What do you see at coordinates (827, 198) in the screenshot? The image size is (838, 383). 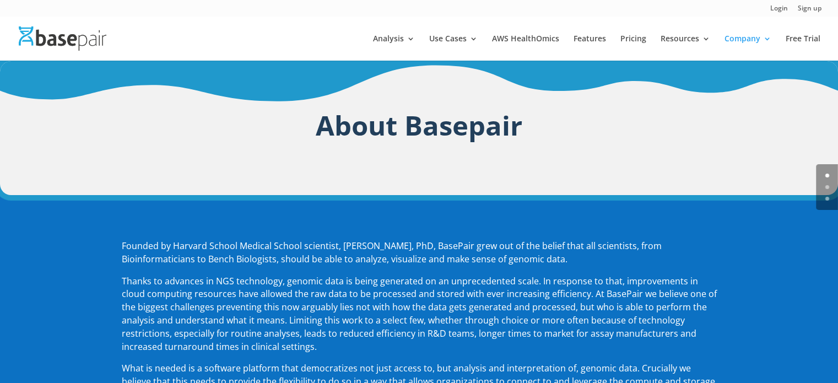 I see `a: 2` at bounding box center [827, 198].